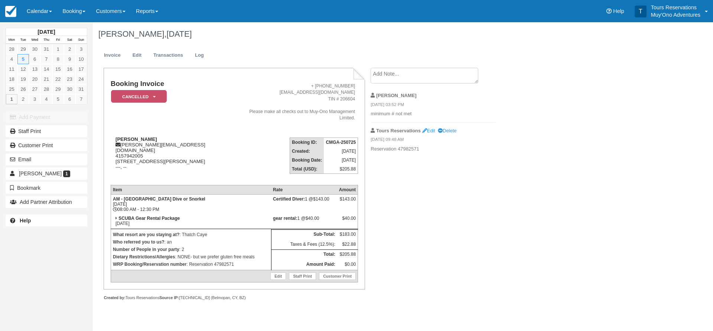  What do you see at coordinates (304, 265) in the screenshot?
I see `th: Amount Paid:` at bounding box center [304, 265].